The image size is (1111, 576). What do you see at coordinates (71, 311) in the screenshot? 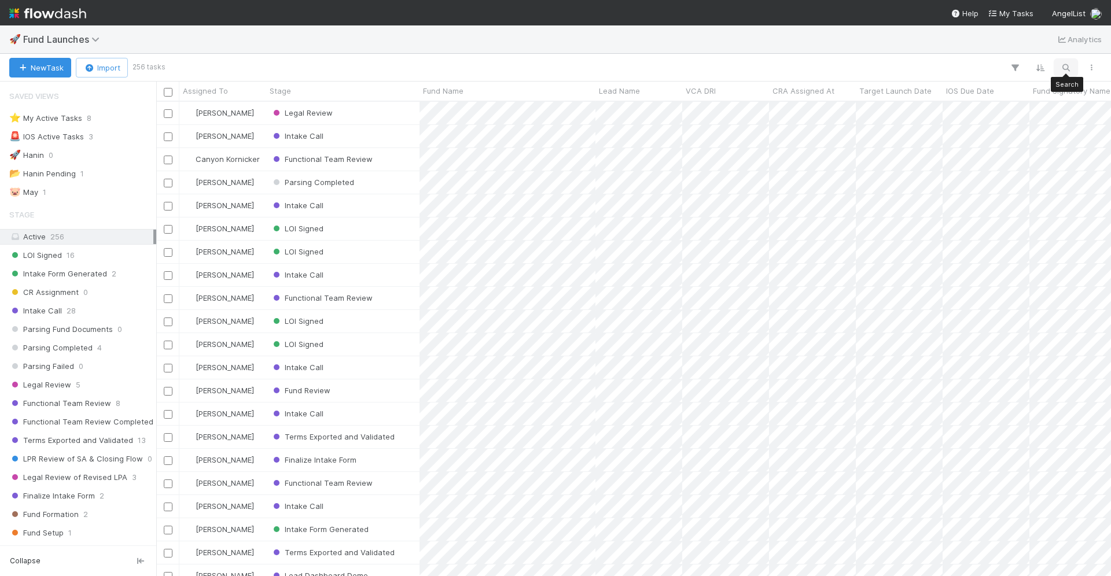
I see `span: 28` at bounding box center [71, 311].